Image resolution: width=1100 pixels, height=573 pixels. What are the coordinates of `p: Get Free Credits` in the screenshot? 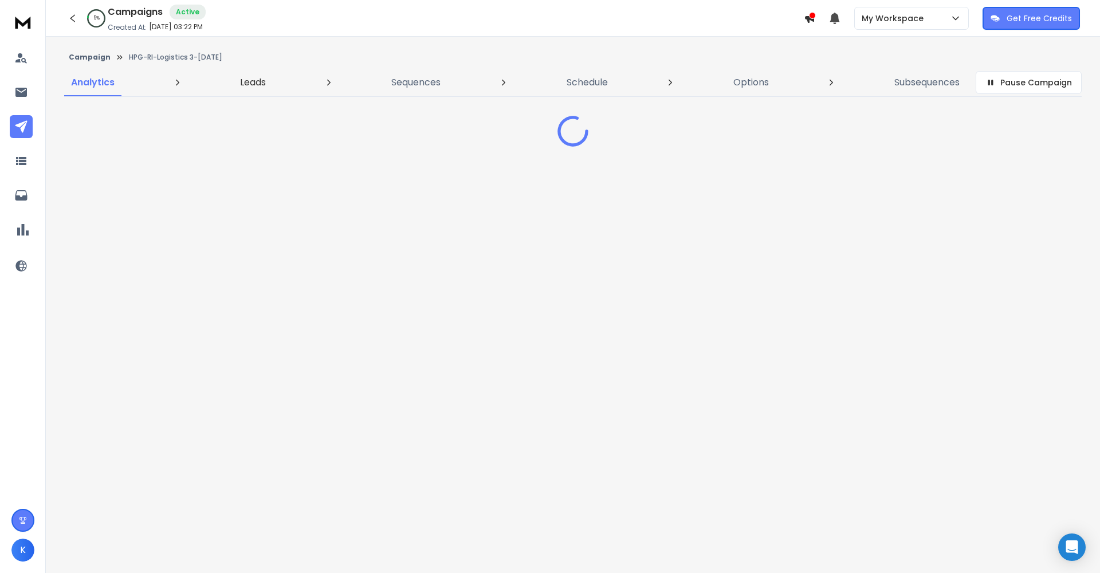 It's located at (1040, 18).